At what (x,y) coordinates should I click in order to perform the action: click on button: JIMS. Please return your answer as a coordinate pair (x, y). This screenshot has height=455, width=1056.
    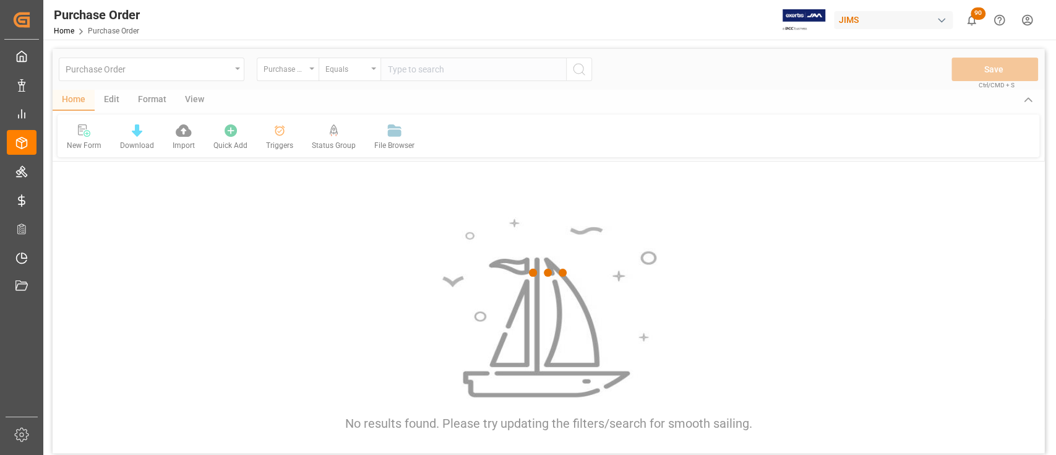
    Looking at the image, I should click on (896, 20).